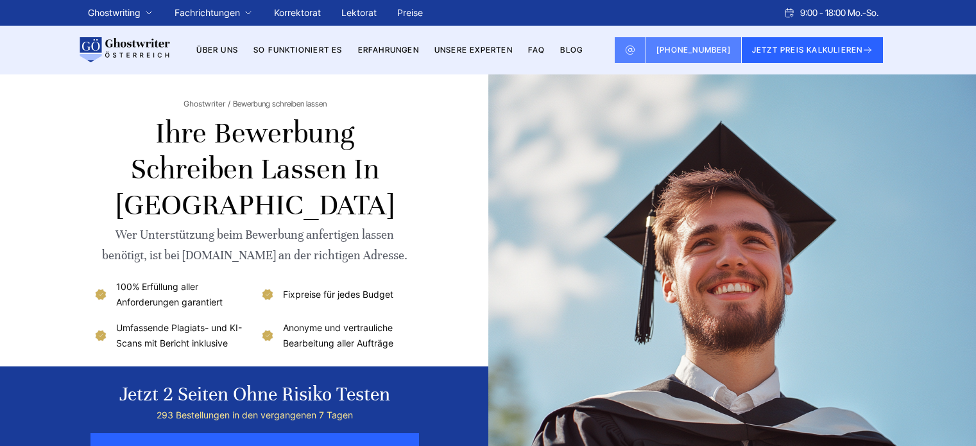 This screenshot has height=446, width=976. What do you see at coordinates (359, 12) in the screenshot?
I see `a: Lektorat` at bounding box center [359, 12].